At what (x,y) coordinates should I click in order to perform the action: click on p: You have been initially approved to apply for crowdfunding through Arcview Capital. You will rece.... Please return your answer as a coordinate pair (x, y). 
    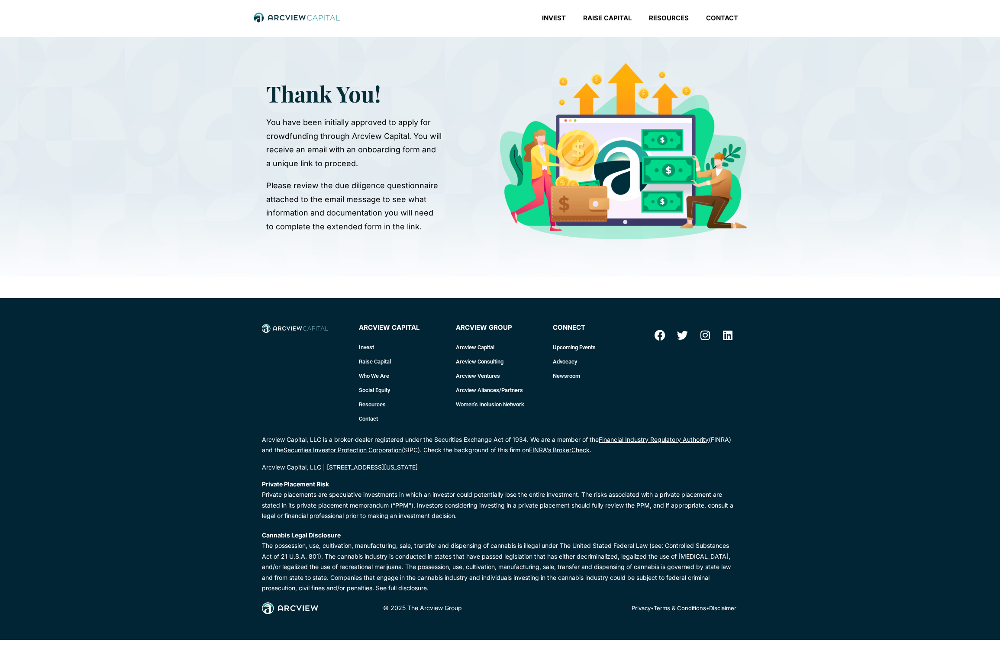
    Looking at the image, I should click on (354, 143).